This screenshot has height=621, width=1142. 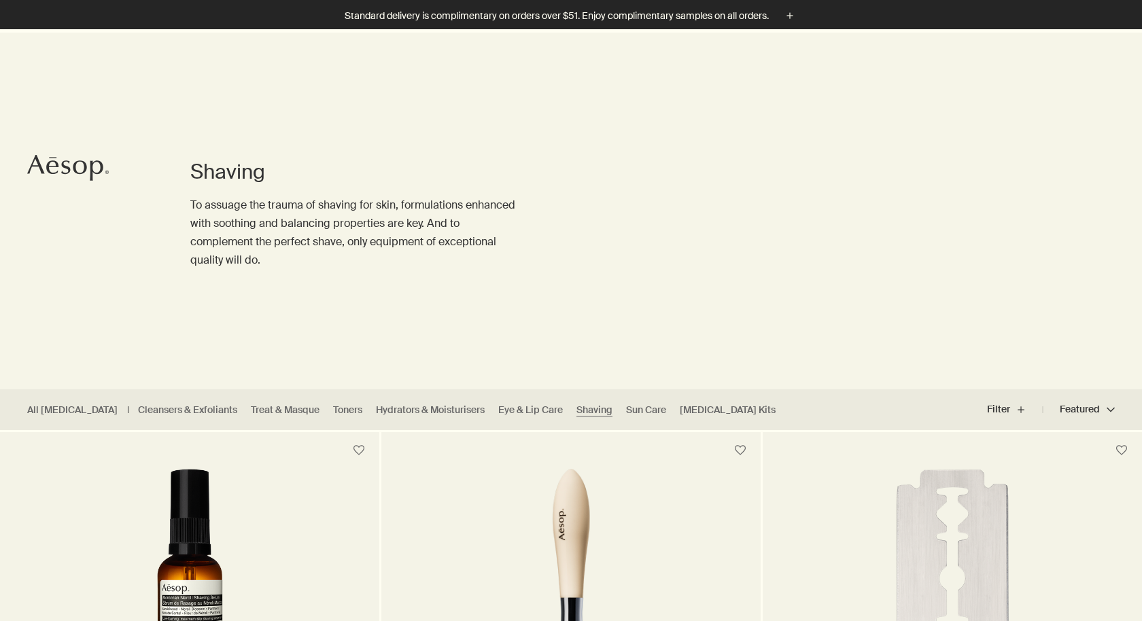 What do you see at coordinates (594, 410) in the screenshot?
I see `a: Shaving` at bounding box center [594, 410].